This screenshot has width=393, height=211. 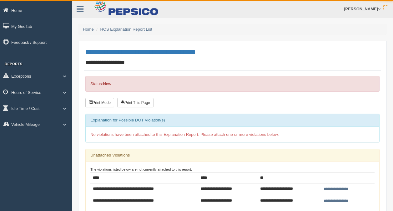 I want to click on div: Status:, so click(x=232, y=83).